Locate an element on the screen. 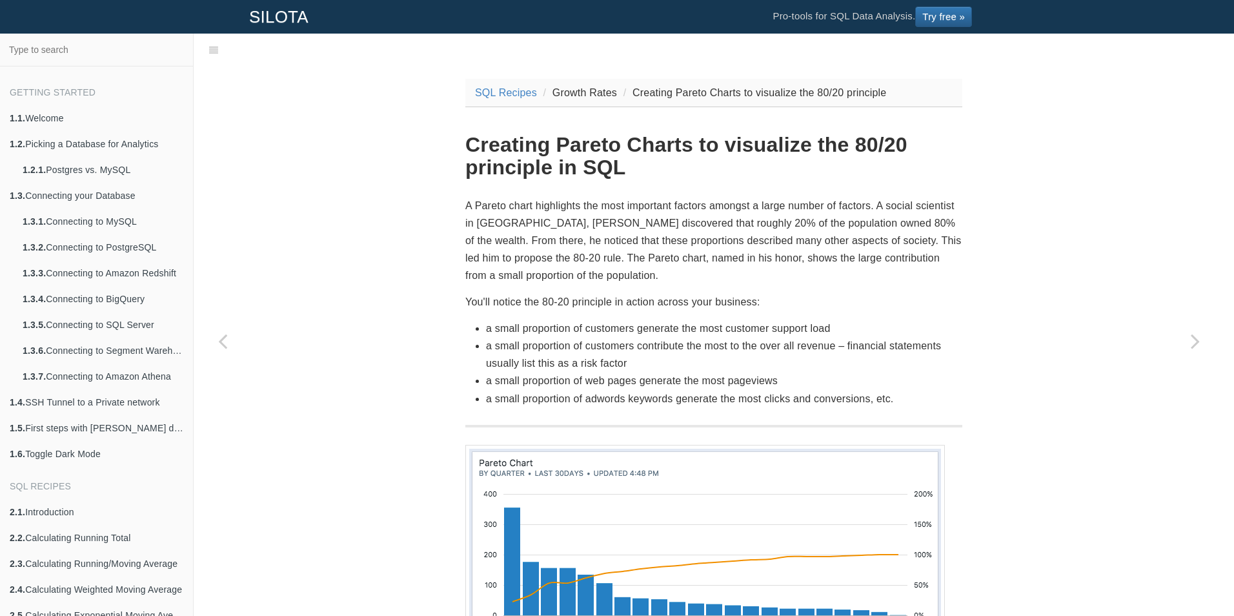  li: a small proportion of web pages generate the most pageviews is located at coordinates (724, 380).